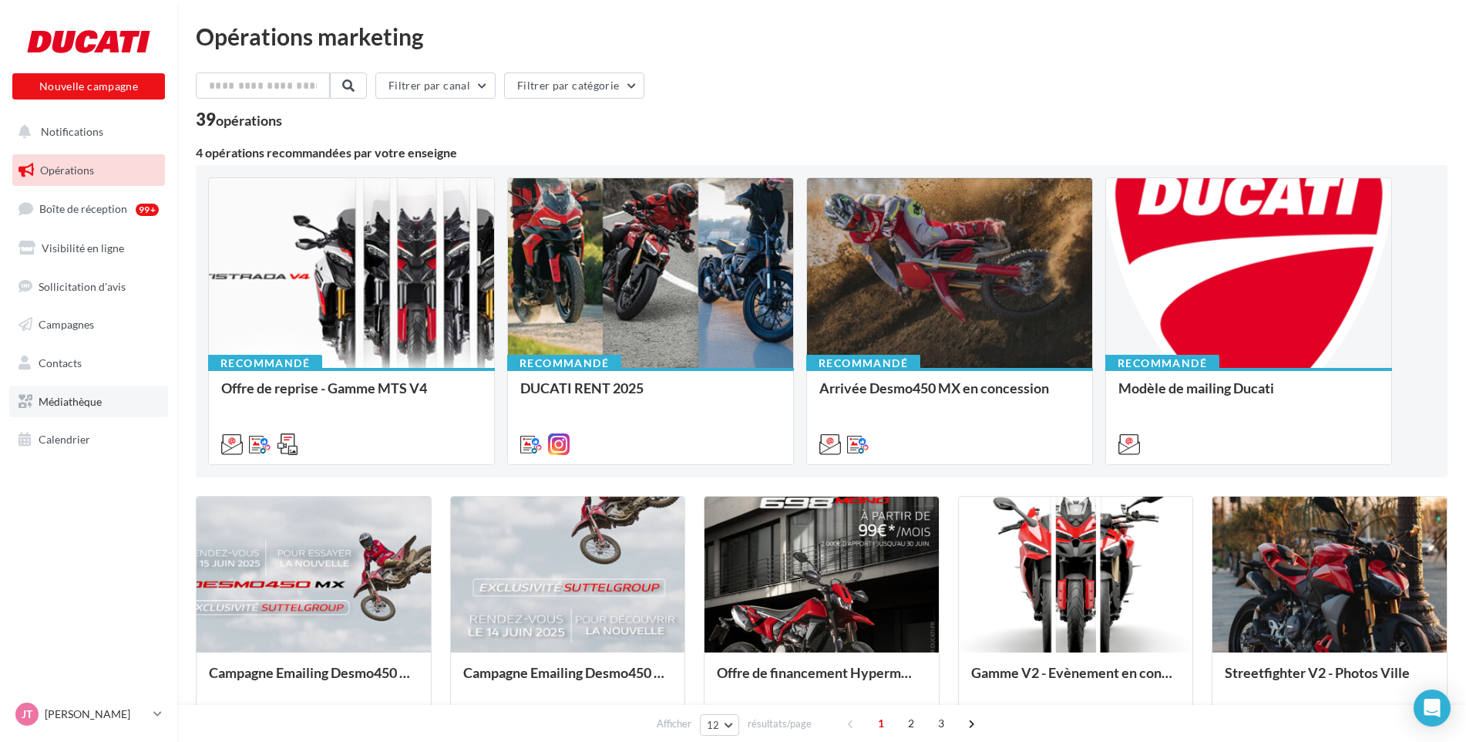 The image size is (1466, 742). Describe the element at coordinates (27, 714) in the screenshot. I see `span: JT` at that location.